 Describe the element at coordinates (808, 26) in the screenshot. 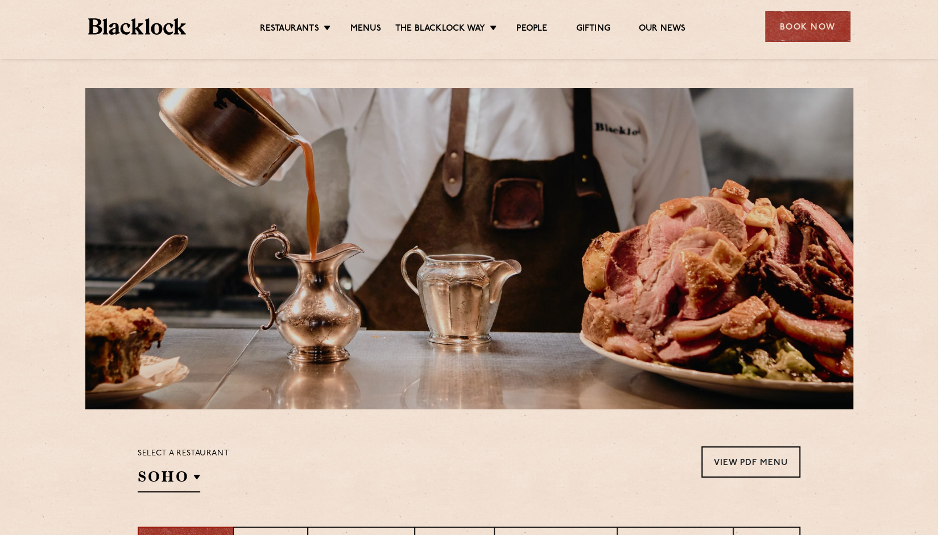

I see `div: Book Now` at that location.